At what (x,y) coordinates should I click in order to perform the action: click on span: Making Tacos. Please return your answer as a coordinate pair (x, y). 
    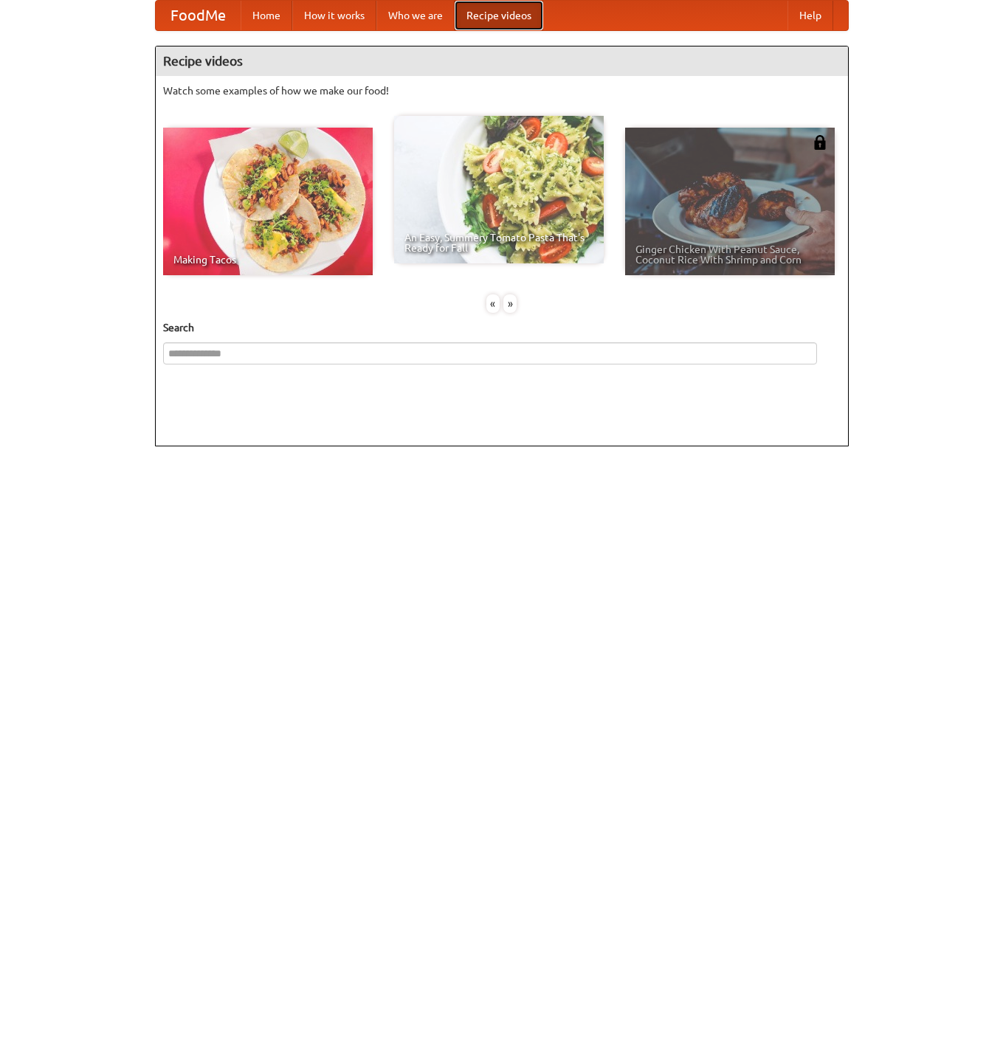
    Looking at the image, I should click on (268, 260).